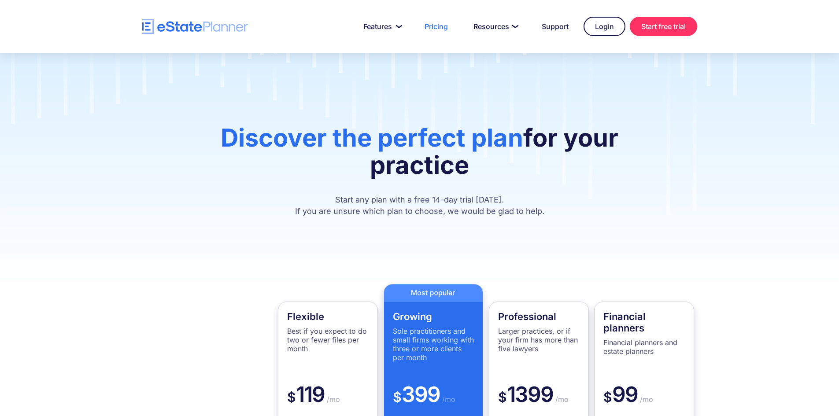  I want to click on h4: Financial planners, so click(644, 322).